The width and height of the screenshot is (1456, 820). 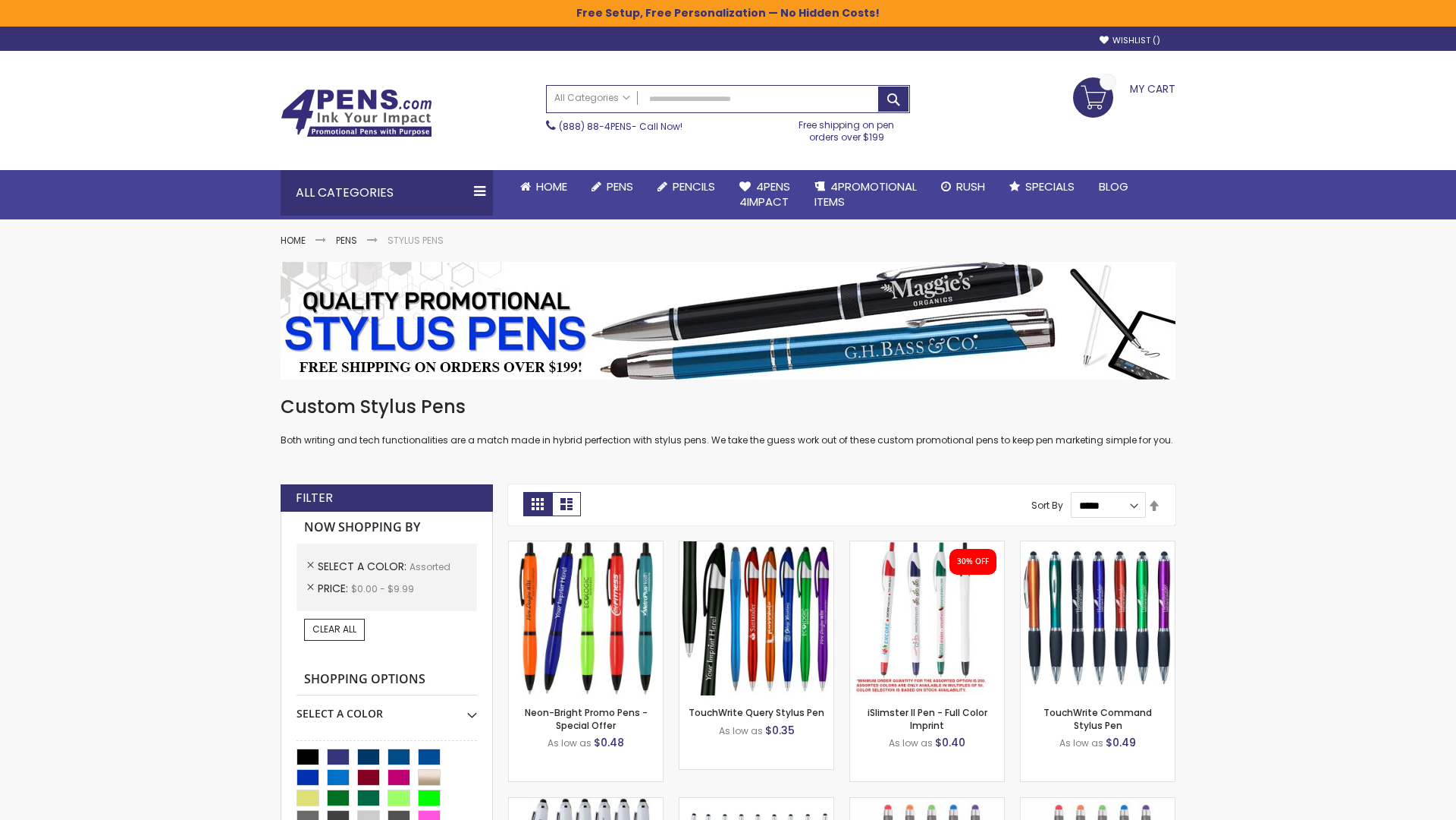 I want to click on a: Neon-Bright Promo Pens - Special Offer, so click(x=587, y=718).